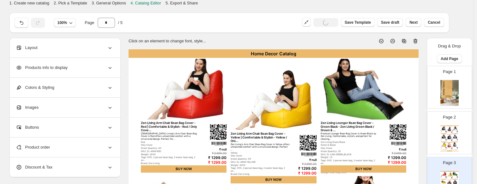 The image size is (477, 184). Describe the element at coordinates (170, 151) in the screenshot. I see `div: SKU: ZL-ARM-RED` at that location.